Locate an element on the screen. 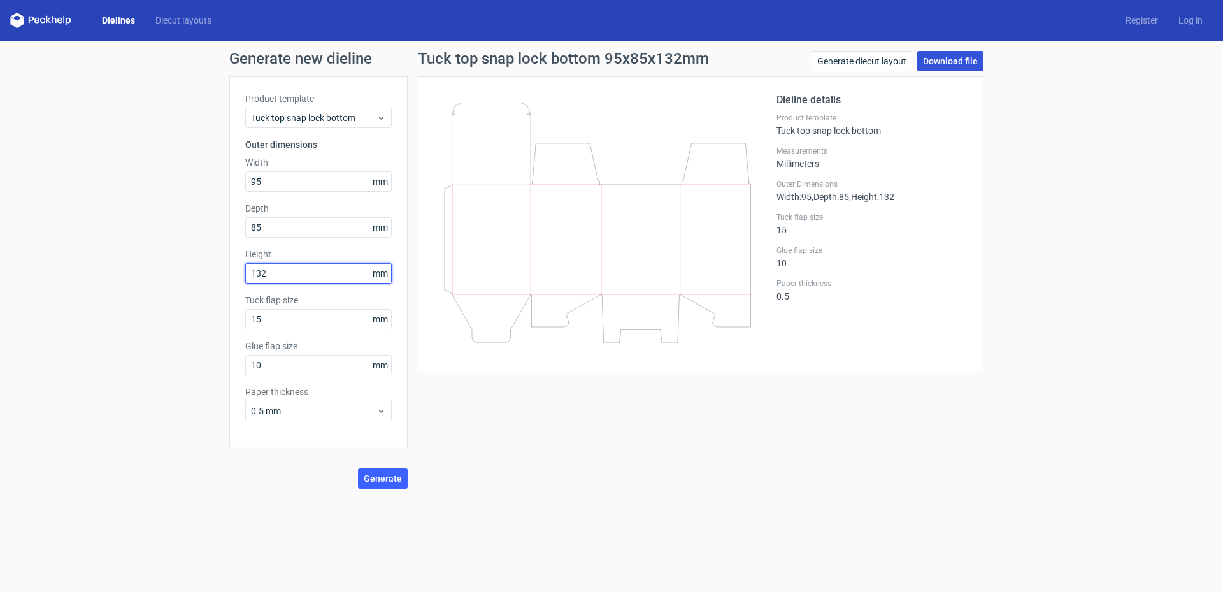 Image resolution: width=1223 pixels, height=592 pixels. a: Diecut layouts is located at coordinates (183, 20).